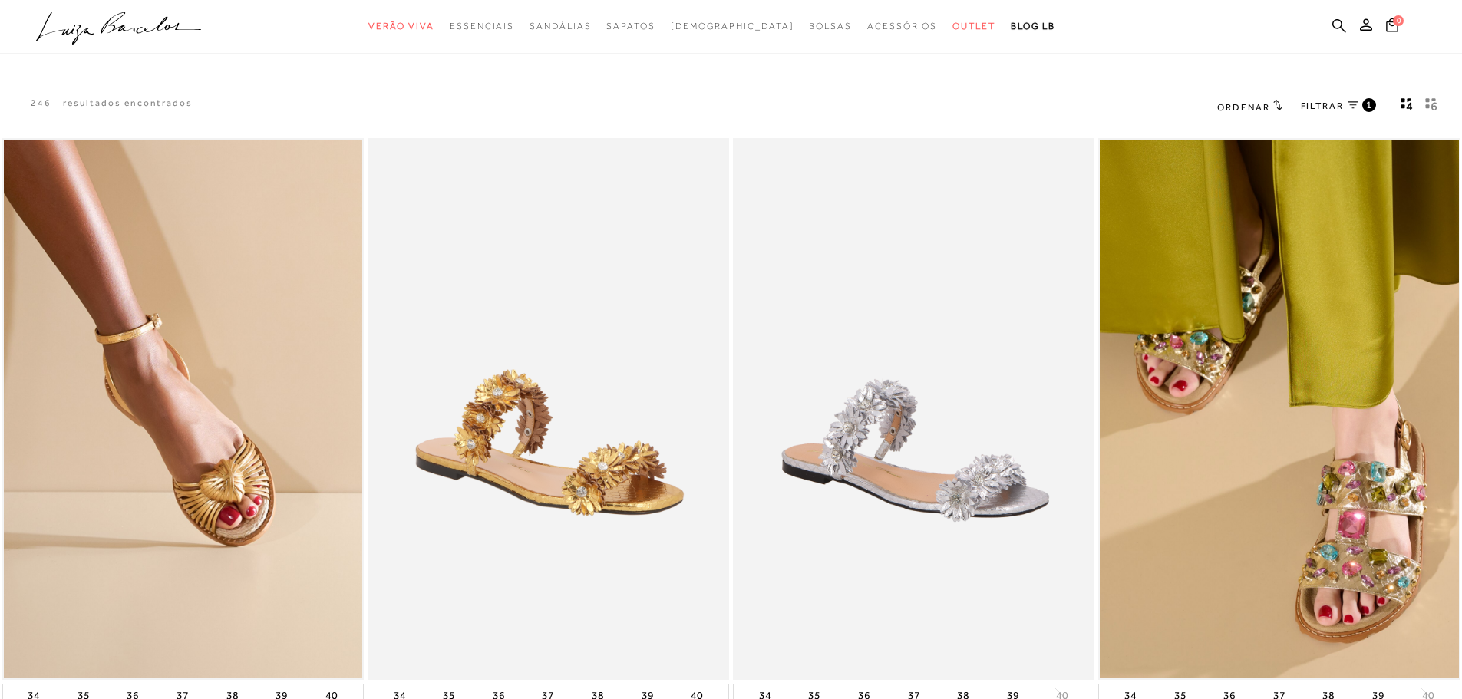 The height and width of the screenshot is (699, 1462). Describe the element at coordinates (1322, 106) in the screenshot. I see `span: FILTRAR` at that location.